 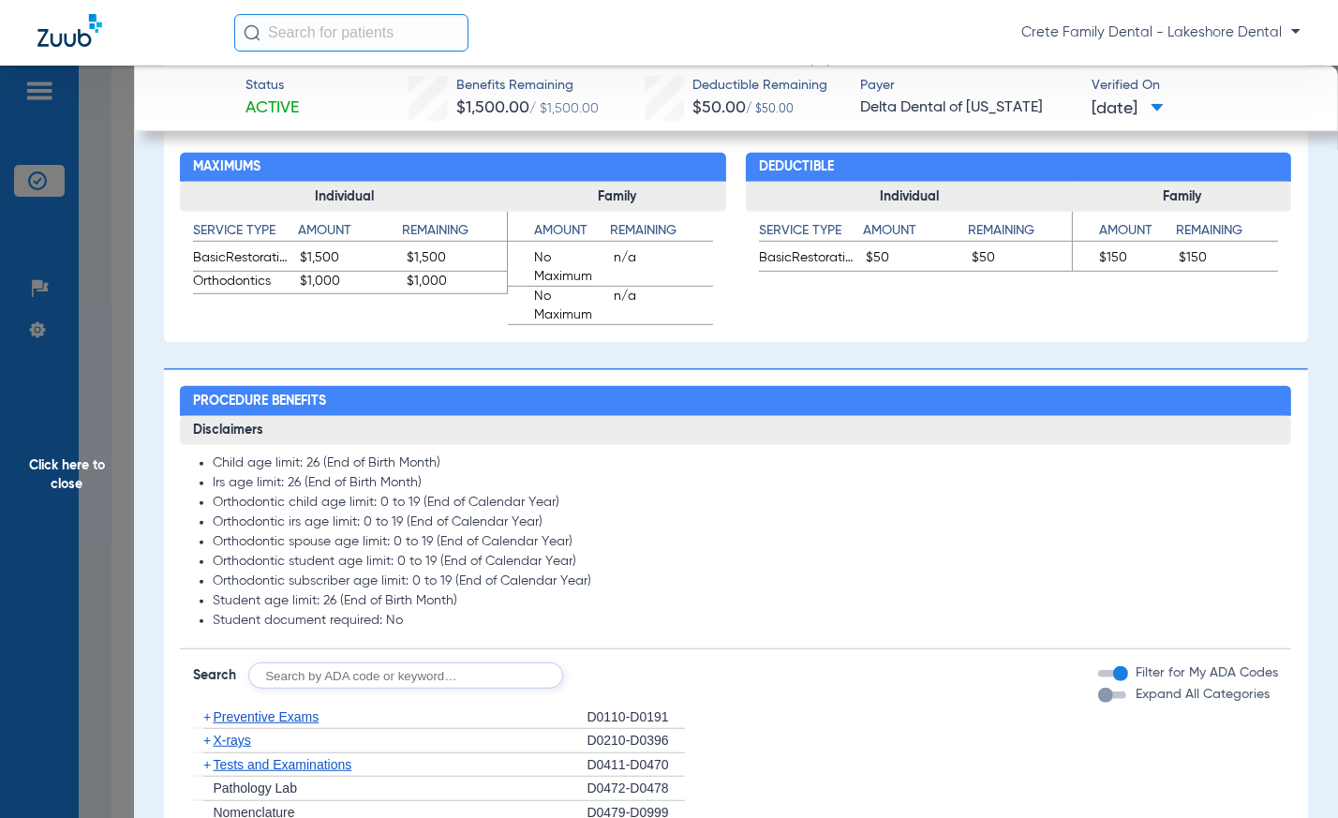 I want to click on li: Orthodontic child age limit: 0 to 19 (End of Calendar Year), so click(x=745, y=503).